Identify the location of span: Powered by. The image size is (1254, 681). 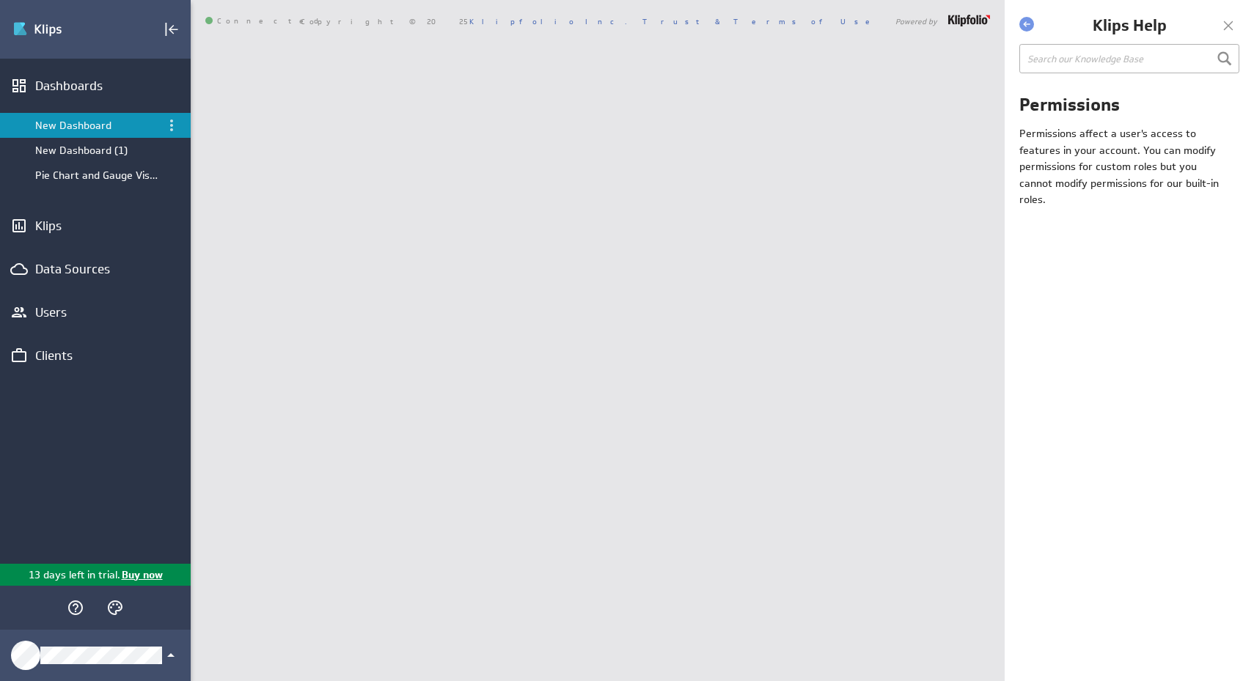
(916, 21).